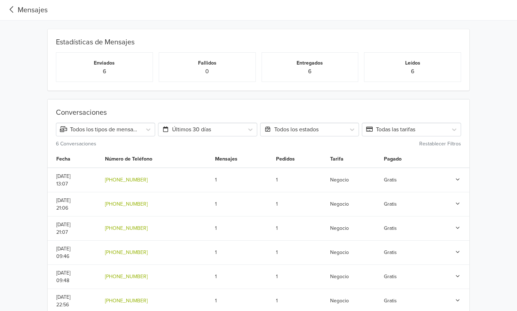 The image size is (517, 311). I want to click on th: Pedidos, so click(298, 159).